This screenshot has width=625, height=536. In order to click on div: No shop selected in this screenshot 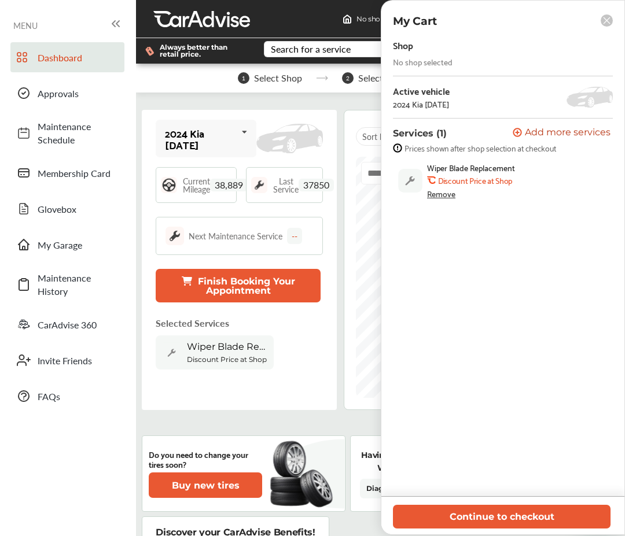, I will do `click(422, 62)`.